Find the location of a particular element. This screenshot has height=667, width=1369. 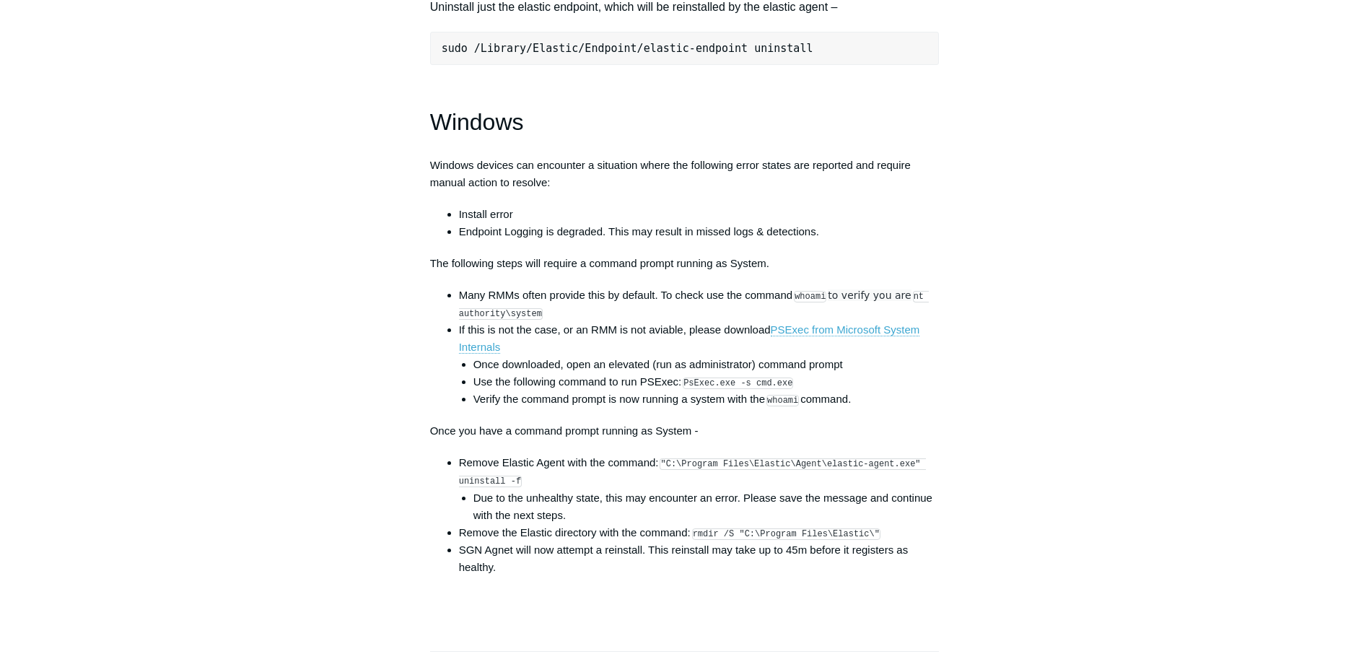

li: Due to the unhealthy state, this may encounter an error. Please save the message and continue wit... is located at coordinates (707, 507).